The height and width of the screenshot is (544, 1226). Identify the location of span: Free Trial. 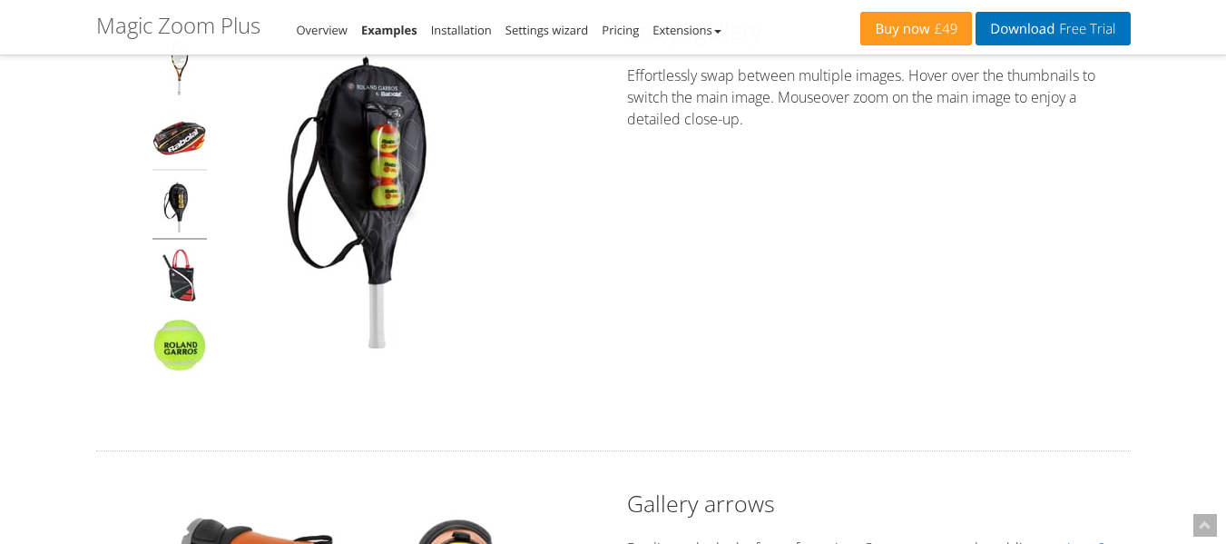
(1084, 29).